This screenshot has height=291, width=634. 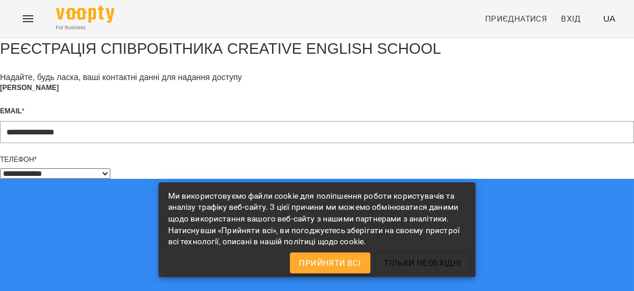 I want to click on span: Приєднатися, so click(x=516, y=19).